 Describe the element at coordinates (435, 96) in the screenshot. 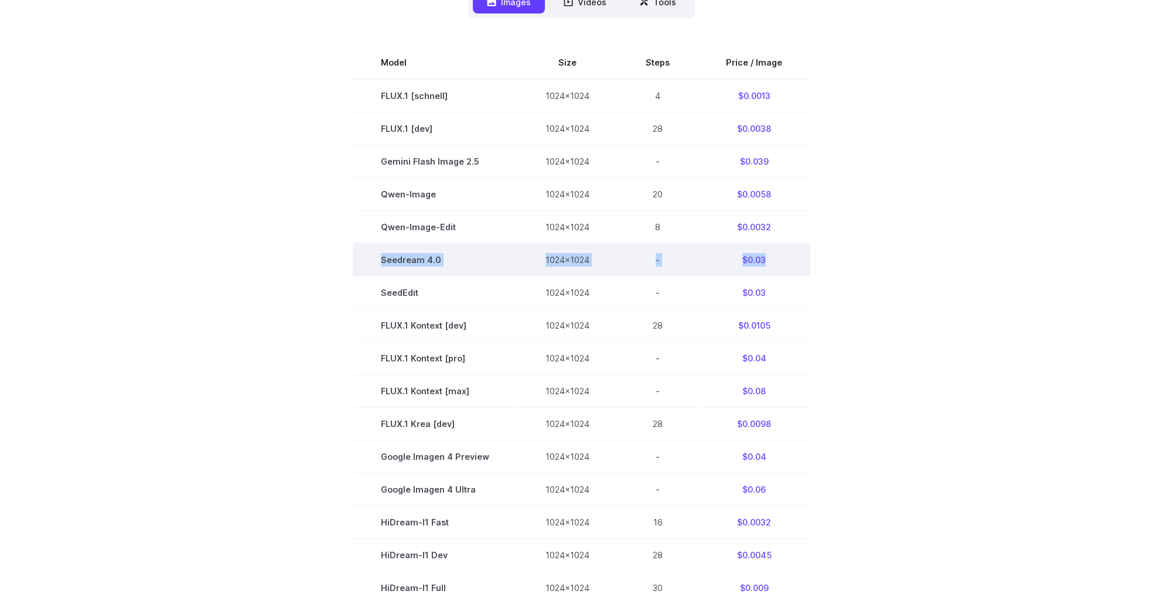

I see `td: FLUX.1 [schnell]` at that location.